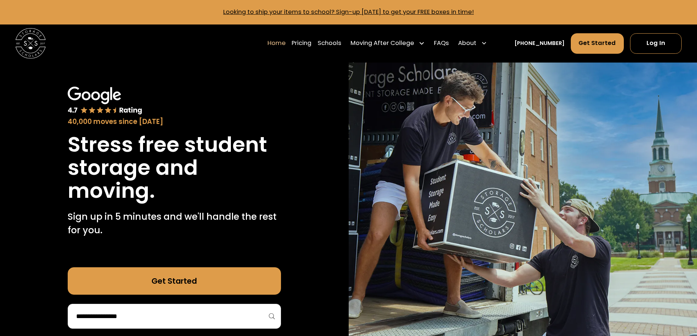  What do you see at coordinates (441, 43) in the screenshot?
I see `a: FAQs` at bounding box center [441, 43].